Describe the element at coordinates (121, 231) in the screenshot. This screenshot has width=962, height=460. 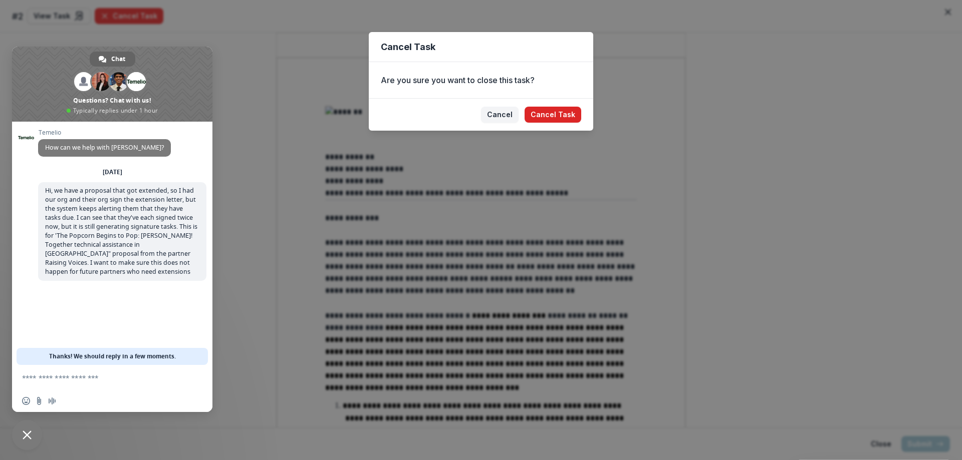
I see `span: Hi, we have a proposal that got extended, so I had our org and their org sign the extension lette...` at that location.